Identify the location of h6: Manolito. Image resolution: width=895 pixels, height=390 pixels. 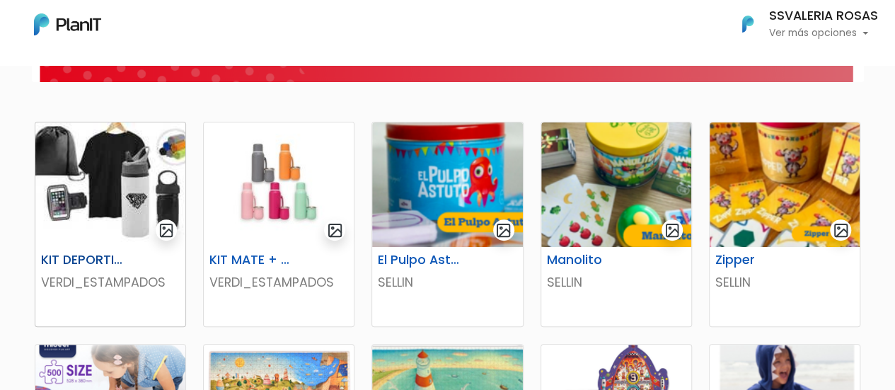
(590, 260).